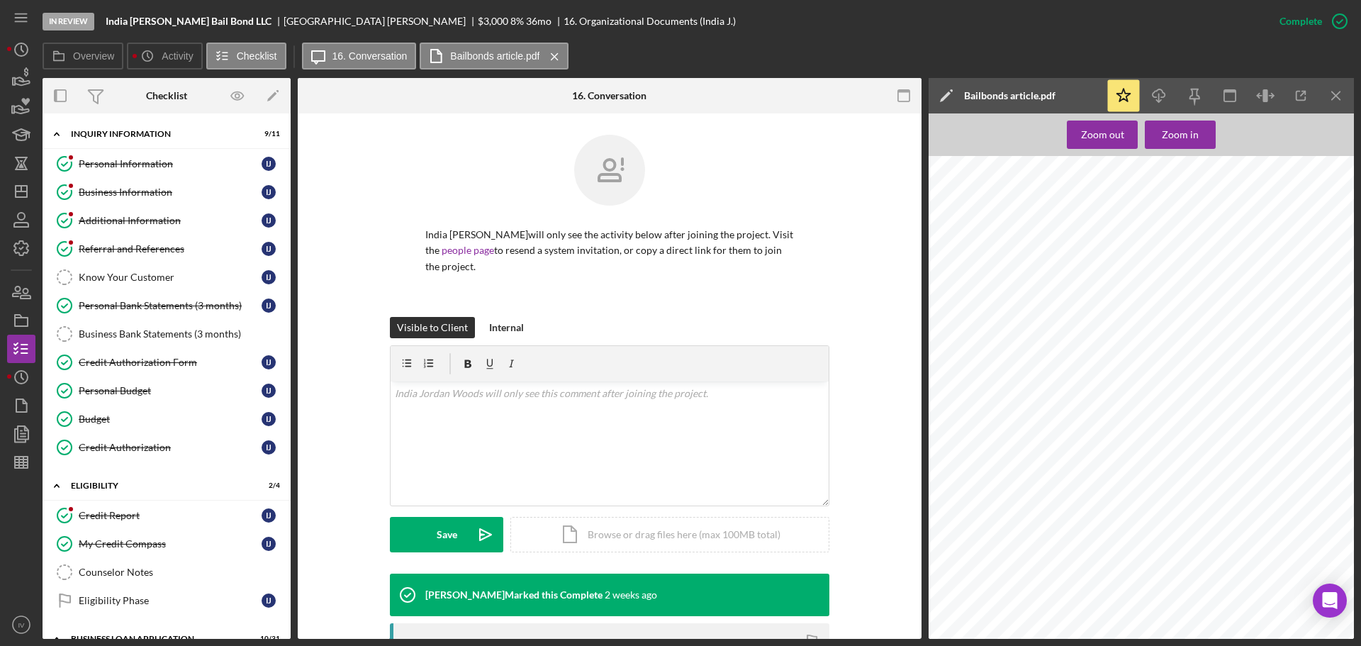 This screenshot has height=646, width=1361. Describe the element at coordinates (181, 572) in the screenshot. I see `div: Counselor Notes` at that location.